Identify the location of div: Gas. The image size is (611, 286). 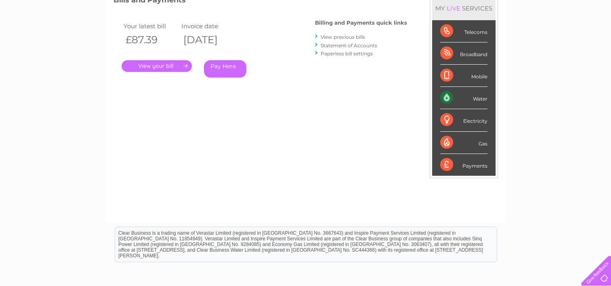
(463, 142).